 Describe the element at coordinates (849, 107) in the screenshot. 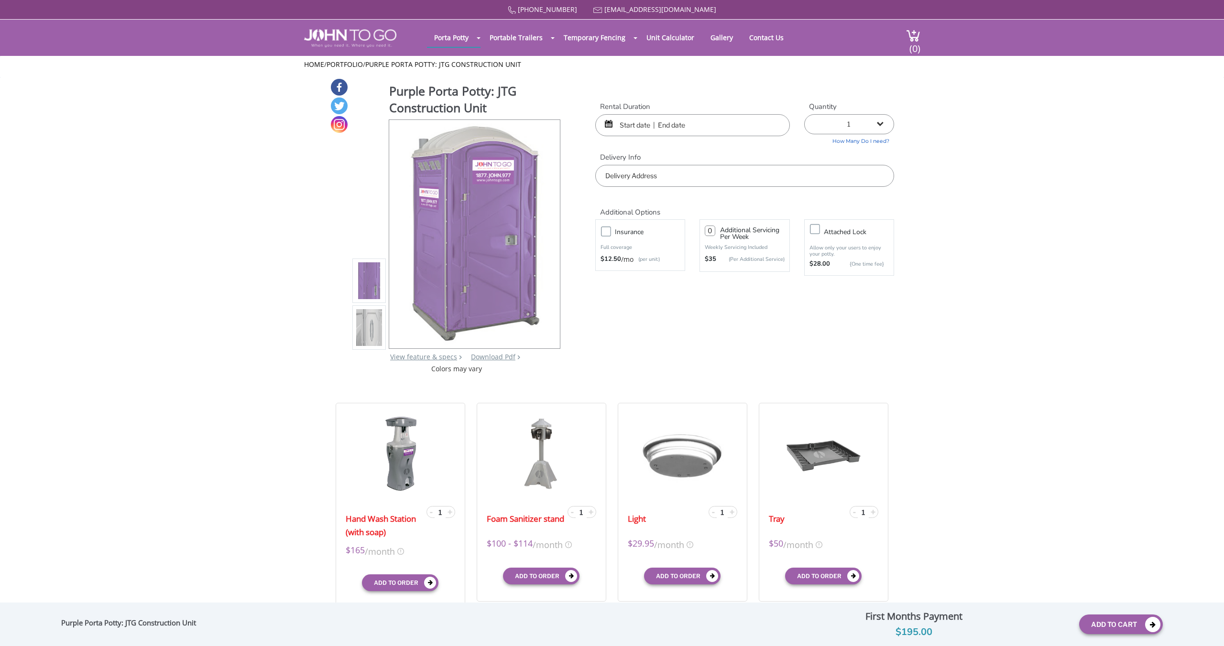

I see `label: Quantity` at that location.